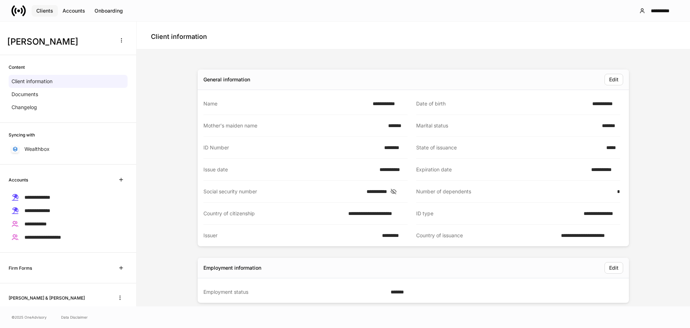 The width and height of the screenshot is (690, 328). What do you see at coordinates (17, 67) in the screenshot?
I see `h6: Content` at bounding box center [17, 67].